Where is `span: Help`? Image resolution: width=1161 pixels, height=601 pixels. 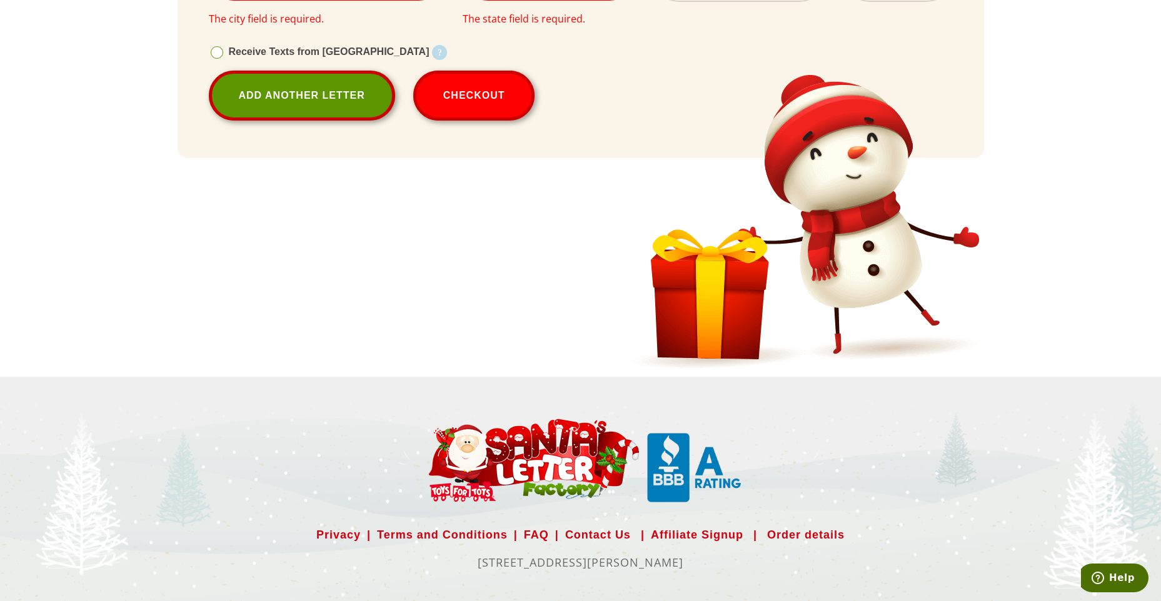
span: Help is located at coordinates (41, 14).